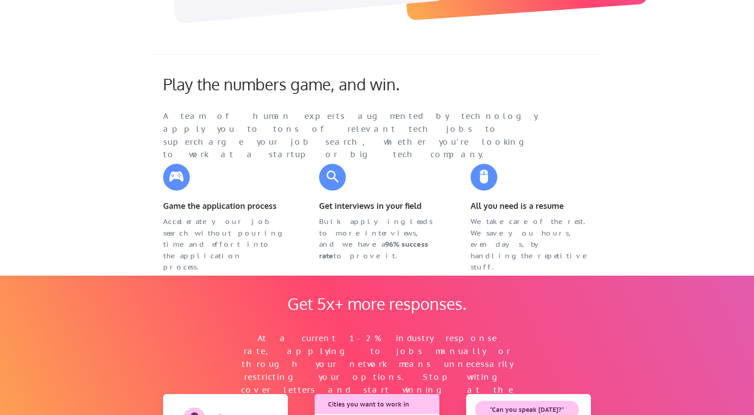  Describe the element at coordinates (377, 371) in the screenshot. I see `div: At a current 1-2% industry response rate, applying to jobs manually or through your network means...` at that location.